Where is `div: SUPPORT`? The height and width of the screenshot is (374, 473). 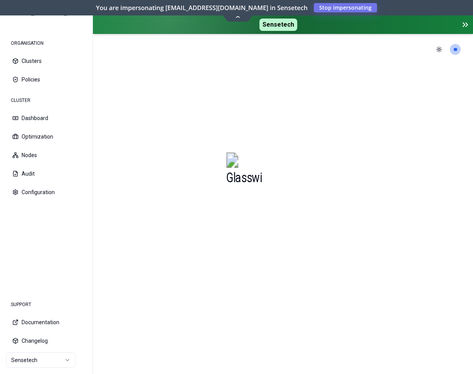 div: SUPPORT is located at coordinates (46, 304).